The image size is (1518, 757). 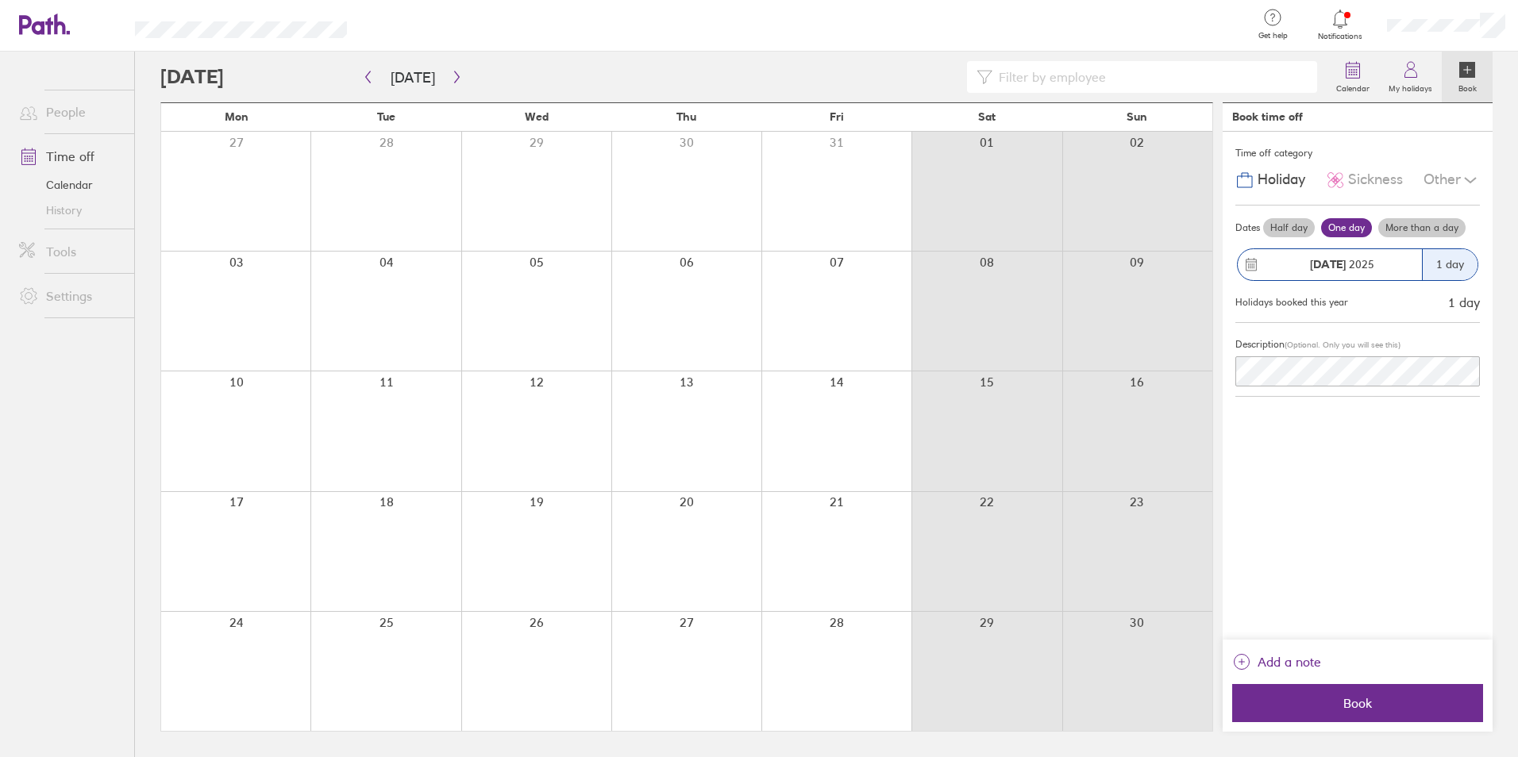 What do you see at coordinates (1358, 703) in the screenshot?
I see `button: Book` at bounding box center [1358, 703].